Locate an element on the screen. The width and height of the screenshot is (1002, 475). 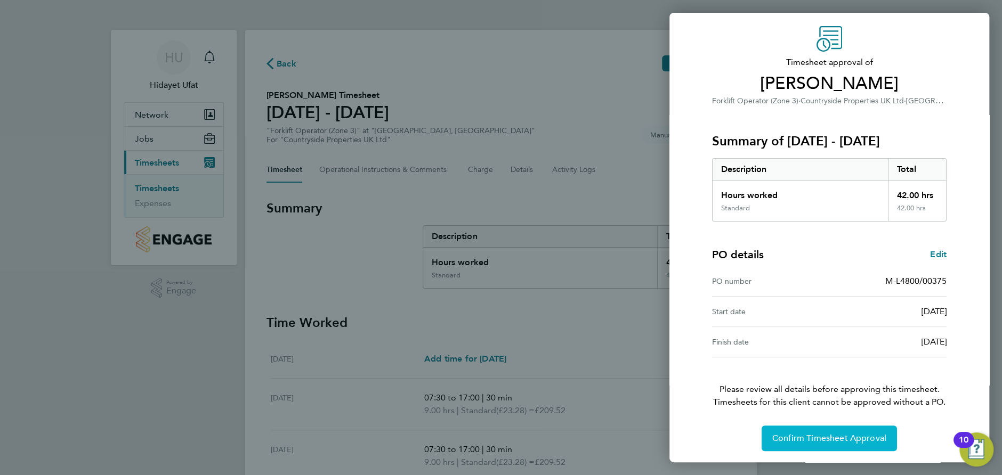
button: Open Resource Center, 10 new notifications is located at coordinates (976, 450).